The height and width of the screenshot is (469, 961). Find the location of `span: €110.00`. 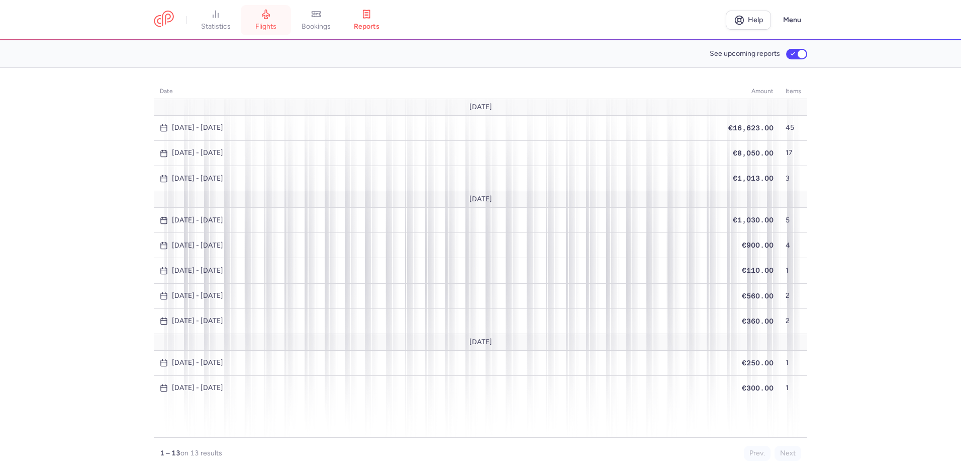

span: €110.00 is located at coordinates (758, 270).